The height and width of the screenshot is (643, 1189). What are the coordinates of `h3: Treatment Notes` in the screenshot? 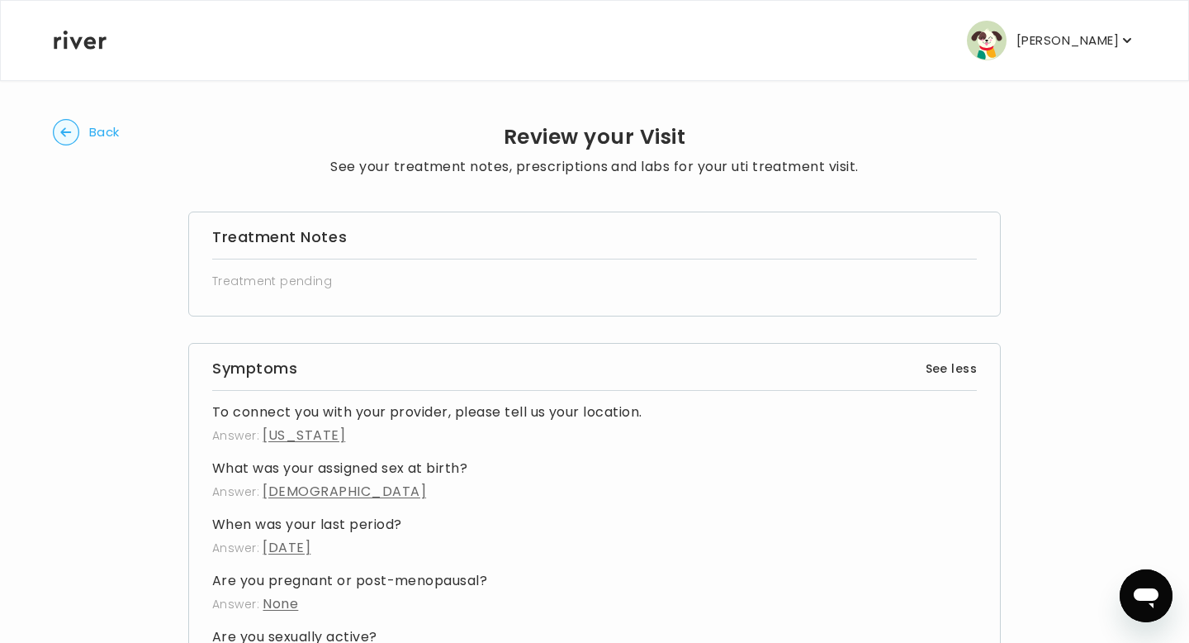 It's located at (595, 237).